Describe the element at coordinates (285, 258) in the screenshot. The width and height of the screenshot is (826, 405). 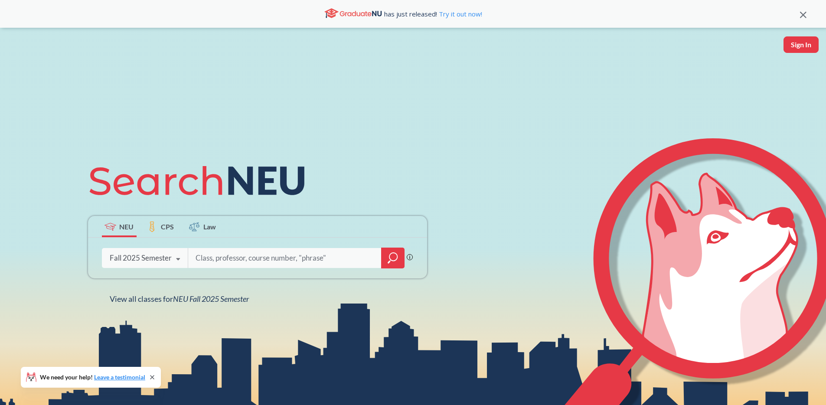
I see `input: Class, professor, course number, "phrase"` at that location.